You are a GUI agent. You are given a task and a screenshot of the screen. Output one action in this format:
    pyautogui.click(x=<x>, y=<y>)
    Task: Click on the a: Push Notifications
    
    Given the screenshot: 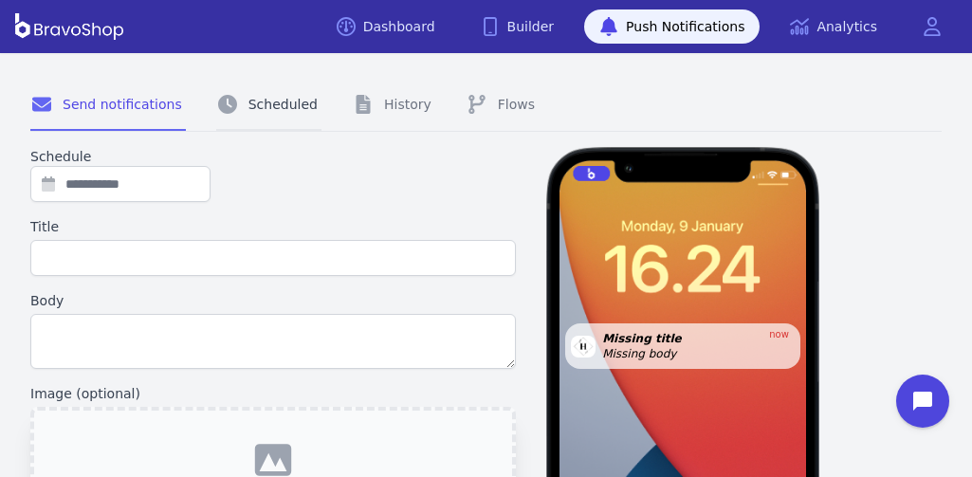 What is the action you would take?
    pyautogui.click(x=672, y=27)
    